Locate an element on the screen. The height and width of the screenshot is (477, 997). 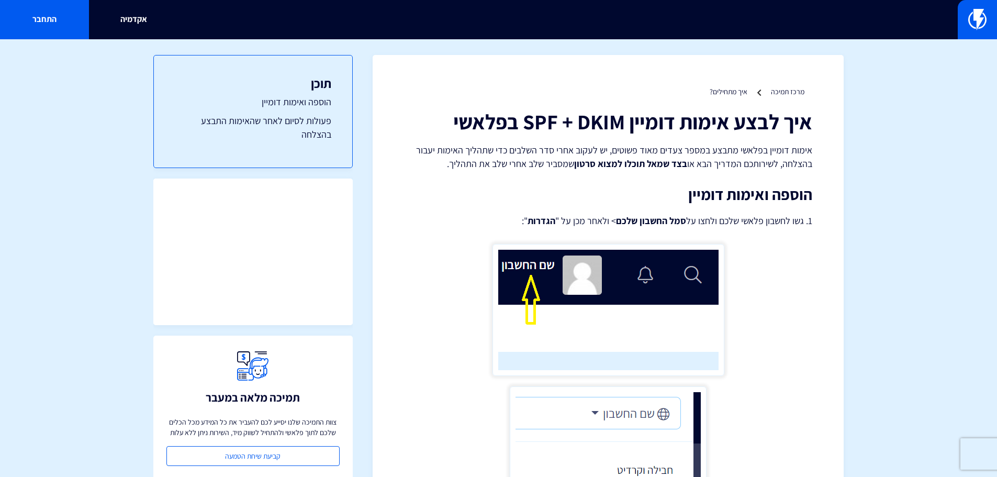
h2: הוספה ואימות דומיין is located at coordinates (608, 194).